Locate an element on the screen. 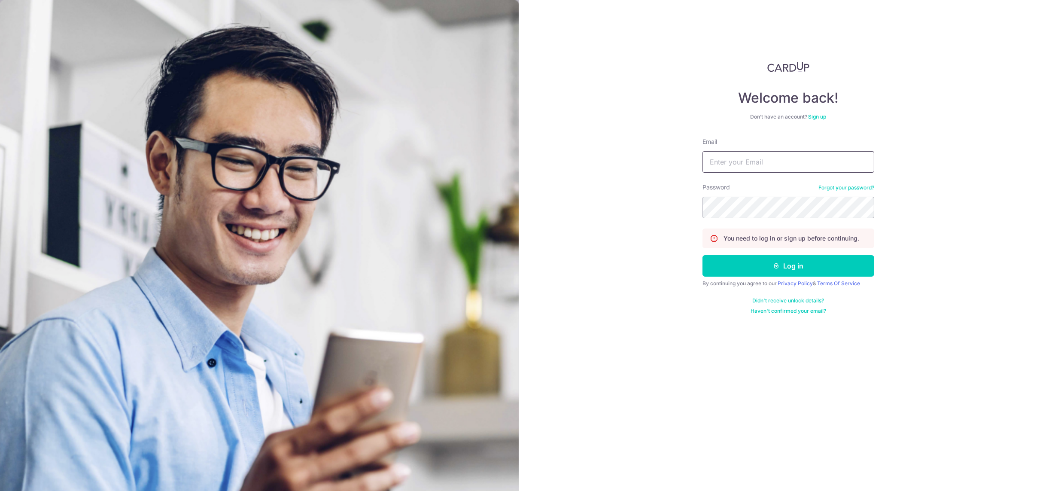 The width and height of the screenshot is (1058, 491). div: By continuing you agree to our & is located at coordinates (789, 284).